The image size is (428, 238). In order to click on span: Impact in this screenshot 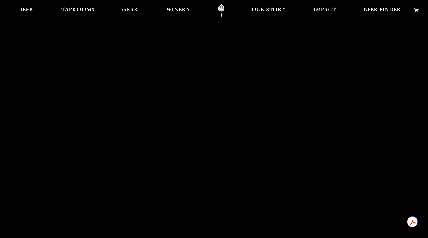, I will do `click(325, 10)`.